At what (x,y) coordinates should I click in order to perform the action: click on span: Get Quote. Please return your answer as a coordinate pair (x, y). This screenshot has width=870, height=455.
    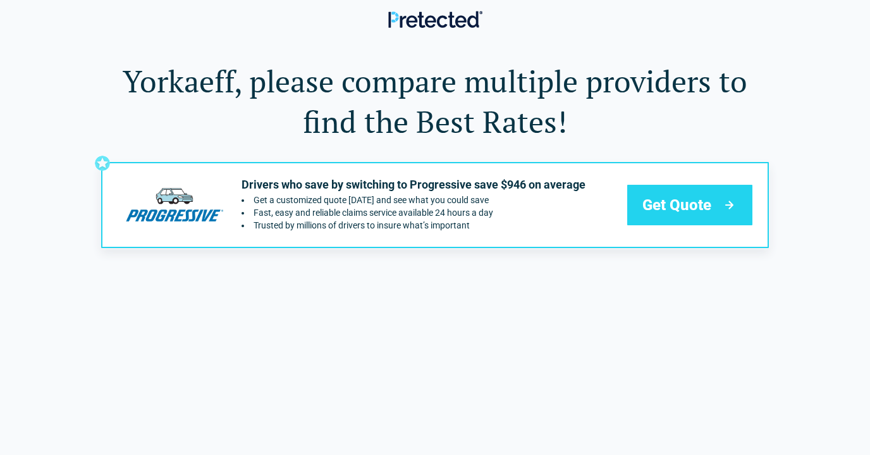
    Looking at the image, I should click on (677, 205).